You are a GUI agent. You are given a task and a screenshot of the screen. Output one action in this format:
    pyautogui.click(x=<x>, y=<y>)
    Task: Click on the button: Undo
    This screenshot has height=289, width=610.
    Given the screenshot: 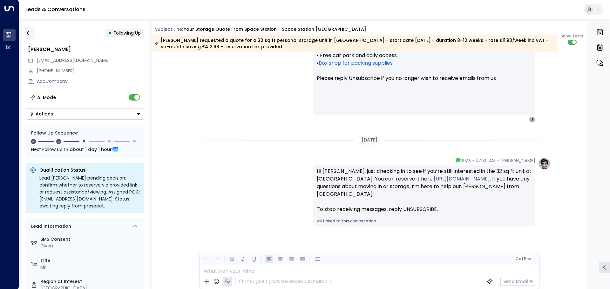 What is the action you would take?
    pyautogui.click(x=206, y=259)
    